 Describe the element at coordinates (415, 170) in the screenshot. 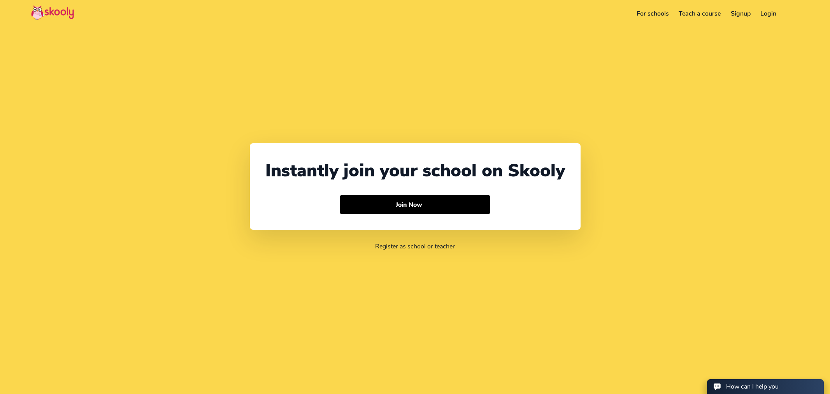

I see `div: Instantly join your school on Skooly` at that location.